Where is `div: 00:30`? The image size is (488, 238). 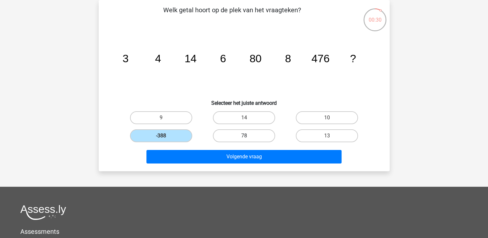 div: 00:30 is located at coordinates (375, 16).